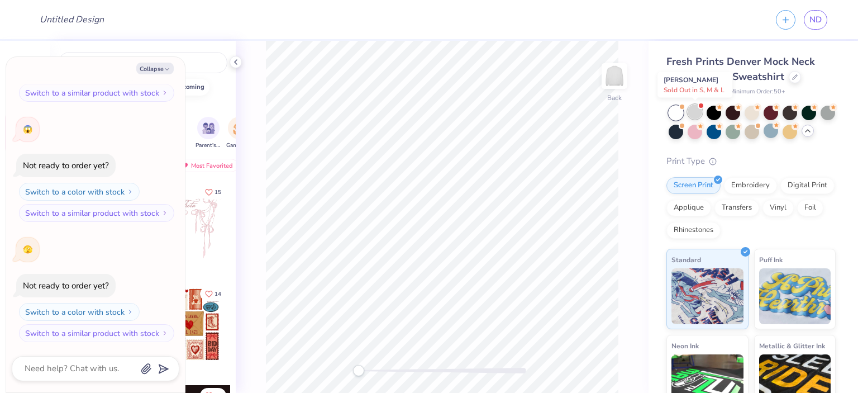  What do you see at coordinates (816, 20) in the screenshot?
I see `a: ND` at bounding box center [816, 20].